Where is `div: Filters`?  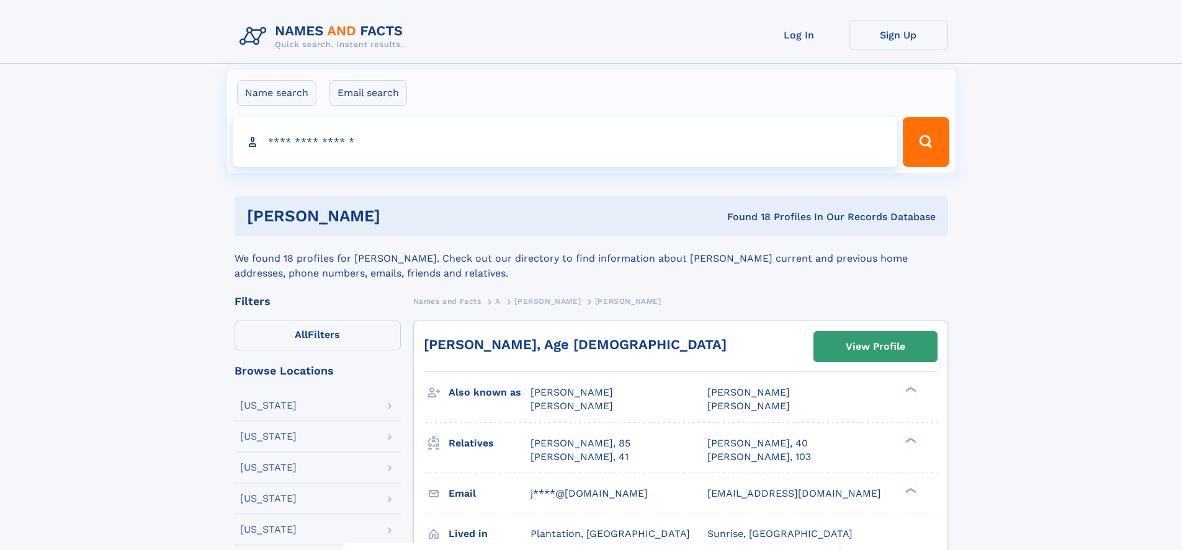
div: Filters is located at coordinates (318, 301).